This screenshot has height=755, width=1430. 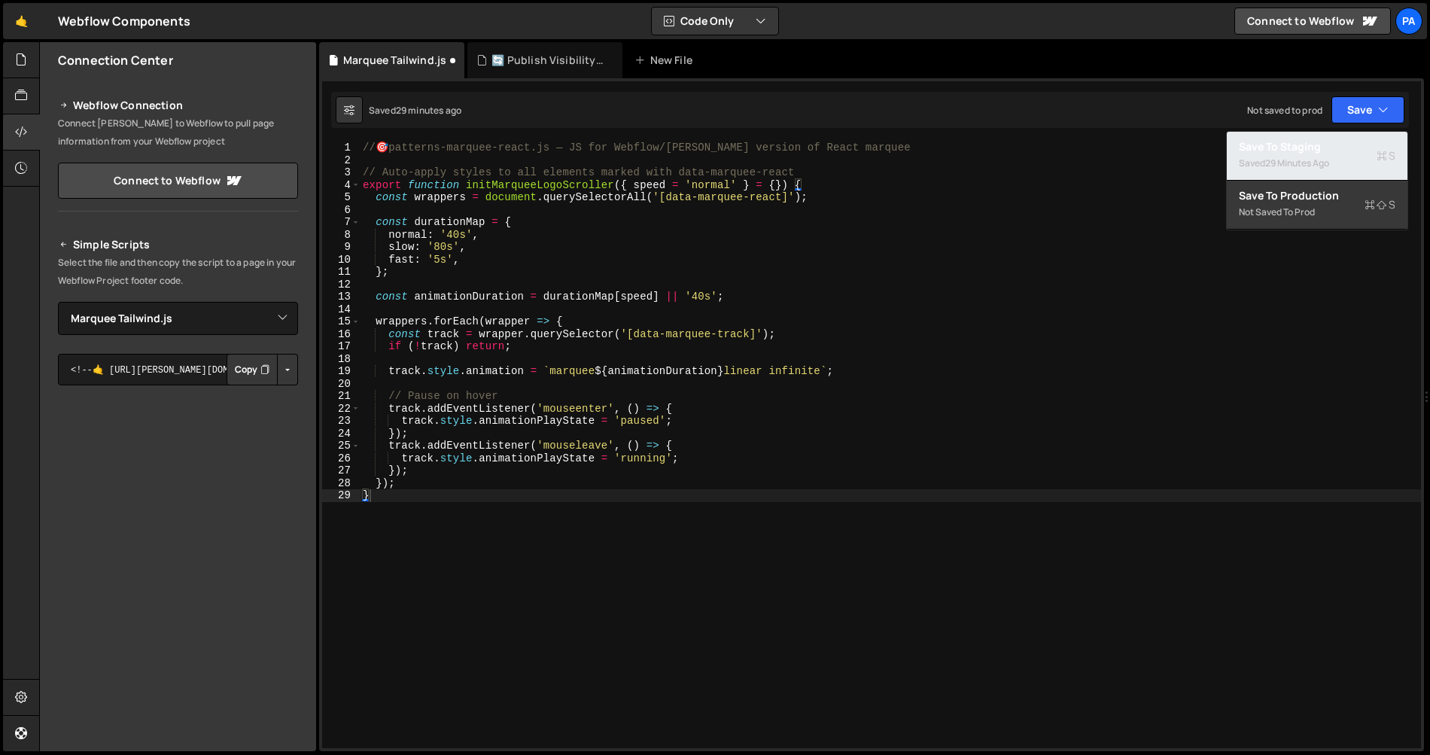 What do you see at coordinates (341, 421) in the screenshot?
I see `div: 23` at bounding box center [341, 421].